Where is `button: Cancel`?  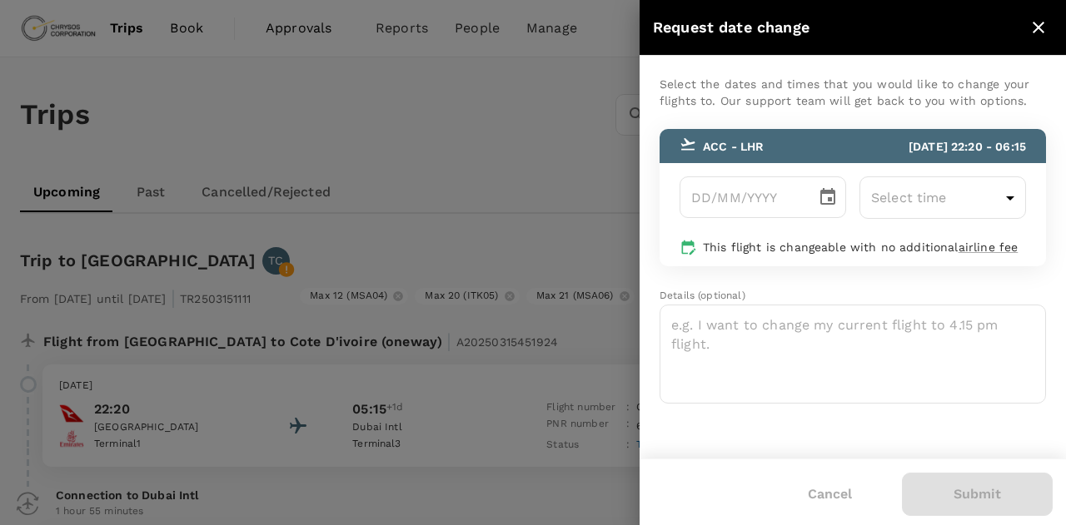 button: Cancel is located at coordinates (829, 494).